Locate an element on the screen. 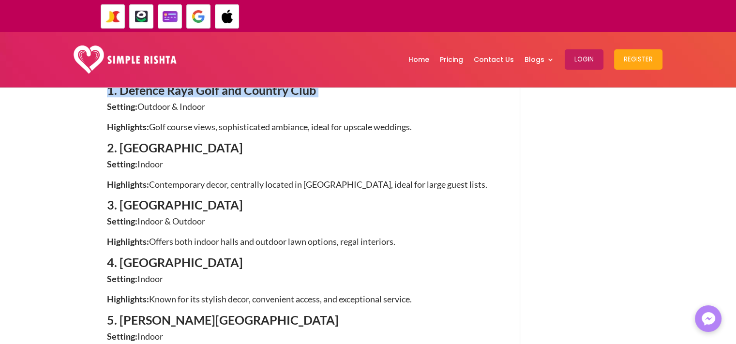 The width and height of the screenshot is (736, 344). span: Golf course views, sophisticated ambiance, ideal for upscale weddings. is located at coordinates (280, 127).